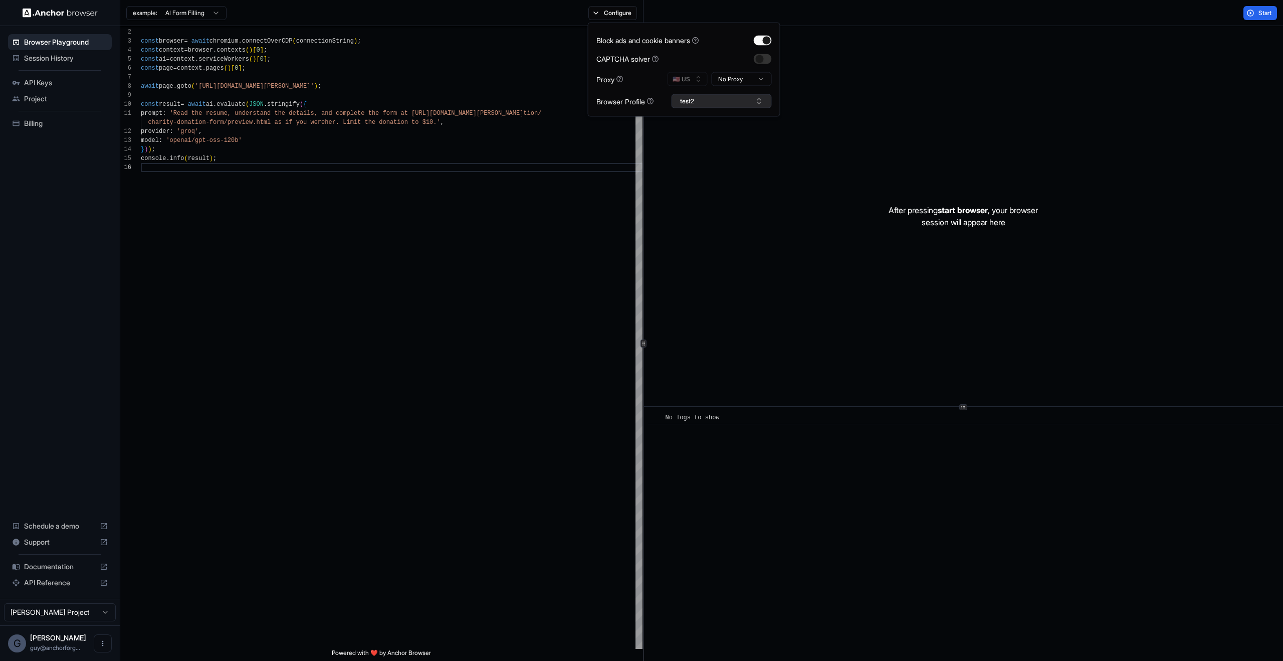  Describe the element at coordinates (647, 40) in the screenshot. I see `div: Block ads and cookie banners` at that location.